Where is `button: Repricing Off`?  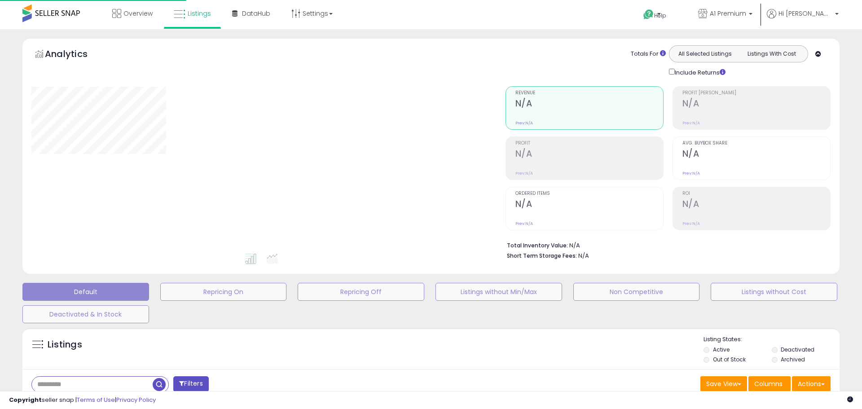
button: Repricing Off is located at coordinates (361, 292).